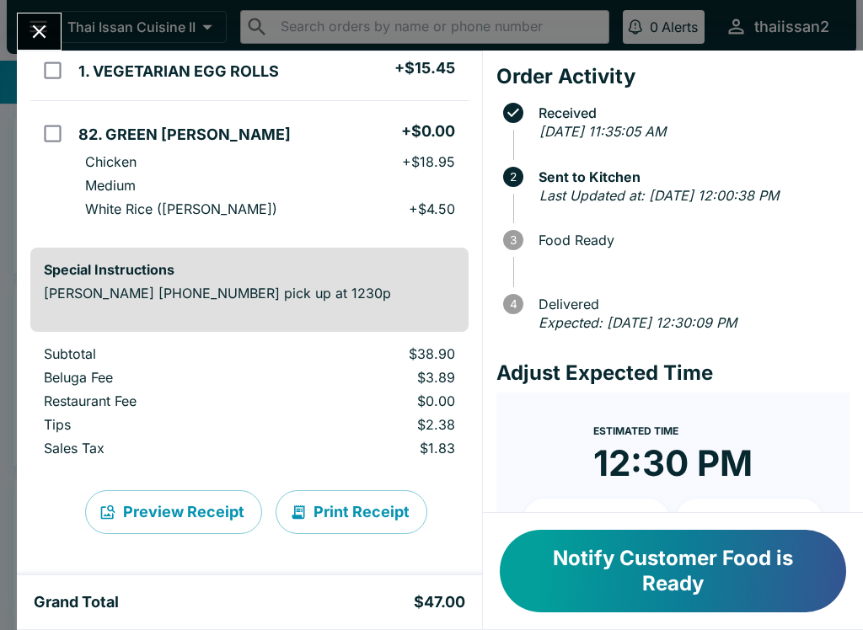 This screenshot has width=863, height=630. I want to click on button: + 10, so click(596, 520).